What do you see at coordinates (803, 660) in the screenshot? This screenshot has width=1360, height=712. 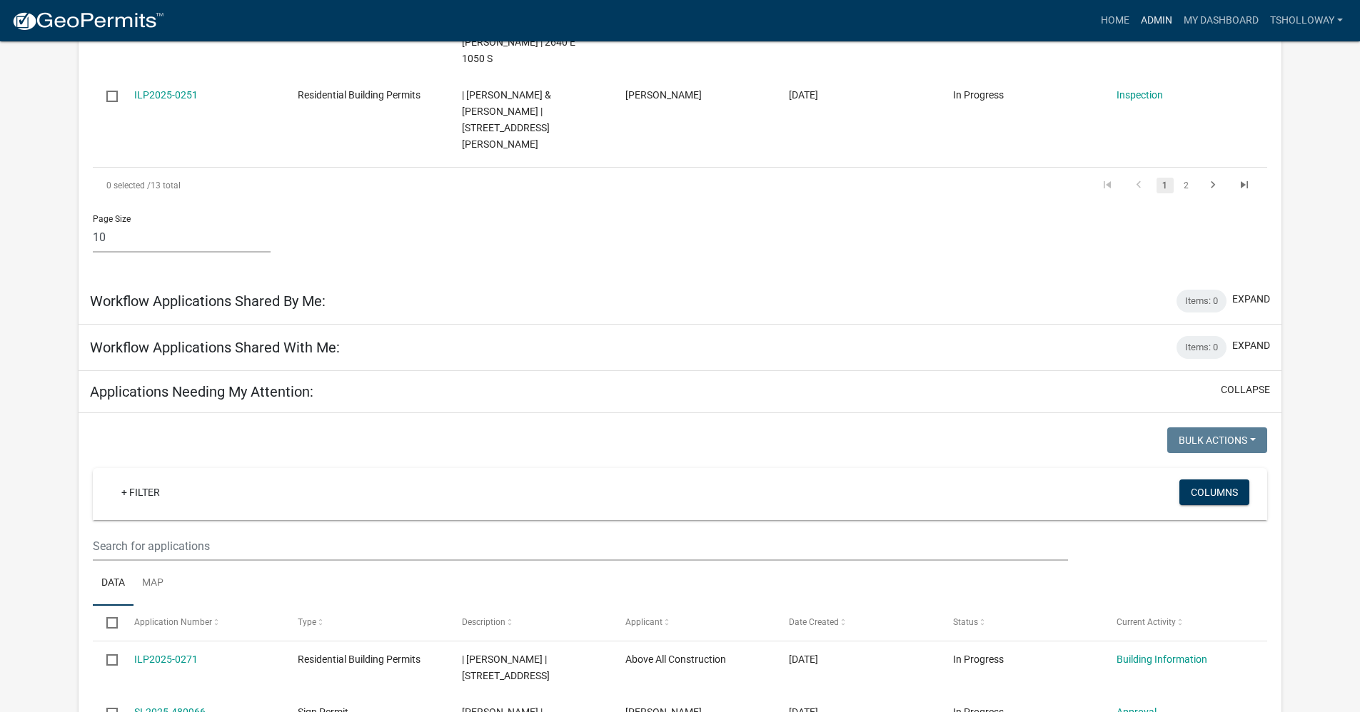 I see `span: 09/19/2025` at bounding box center [803, 660].